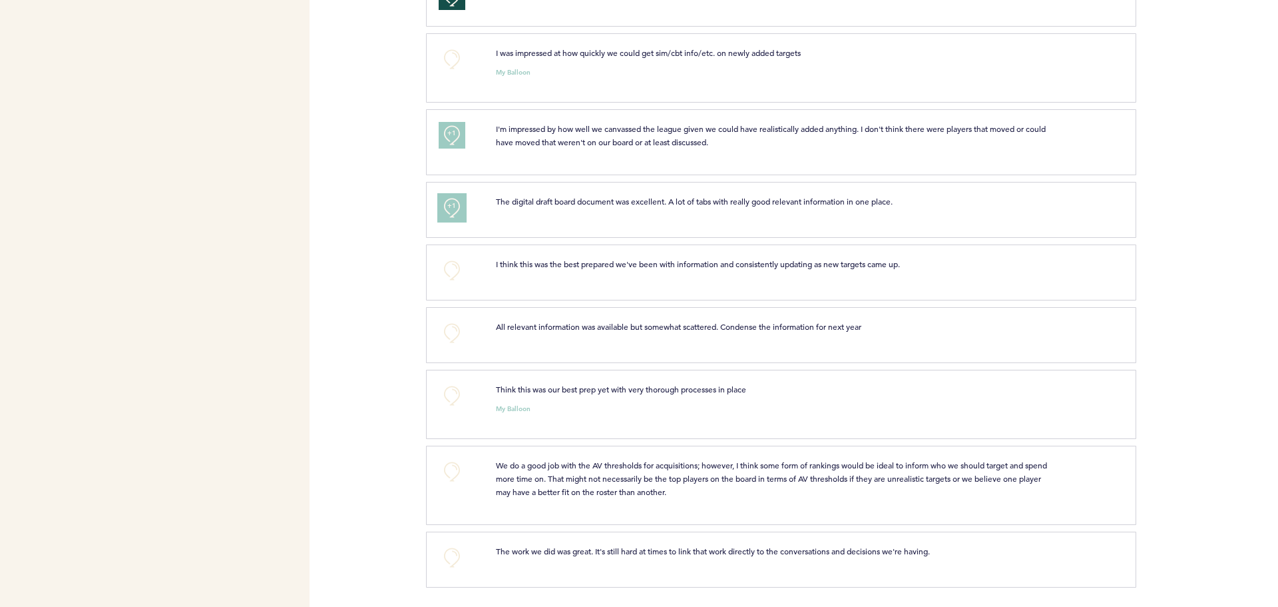  What do you see at coordinates (713, 551) in the screenshot?
I see `span: The work we did was great. It's still hard at times to link that work directly to the conversatio...` at bounding box center [713, 551].